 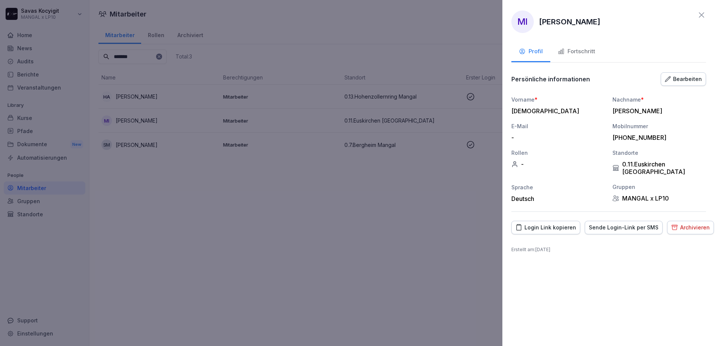 What do you see at coordinates (546, 227) in the screenshot?
I see `div: Login Link kopieren` at bounding box center [546, 227].